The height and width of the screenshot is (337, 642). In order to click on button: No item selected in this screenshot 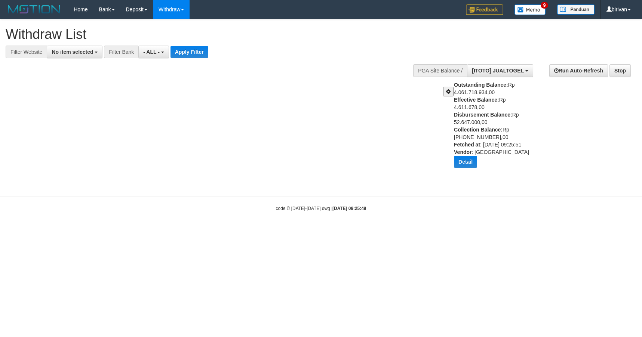, I will do `click(74, 52)`.